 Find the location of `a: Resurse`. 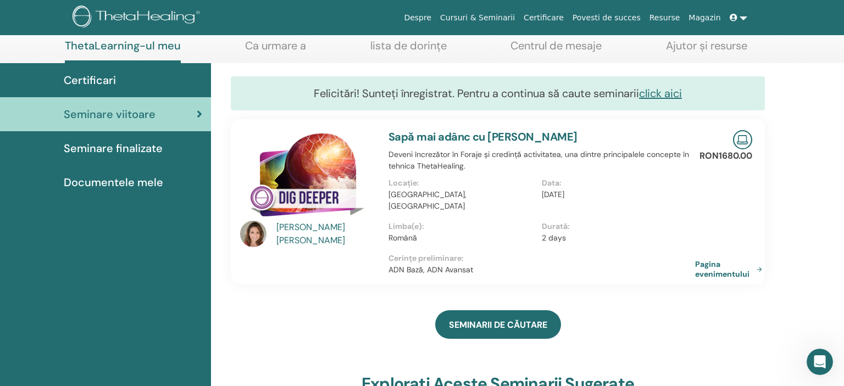

a: Resurse is located at coordinates (664, 18).